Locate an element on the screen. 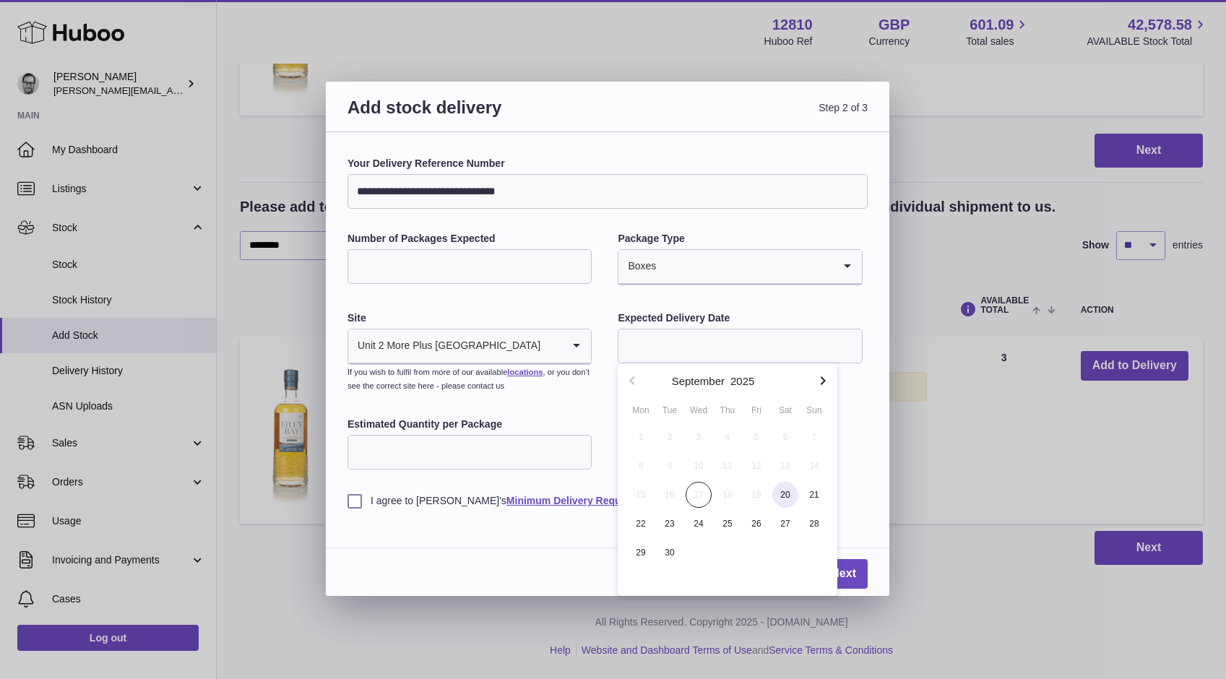 The width and height of the screenshot is (1226, 679). button: 15 is located at coordinates (641, 495).